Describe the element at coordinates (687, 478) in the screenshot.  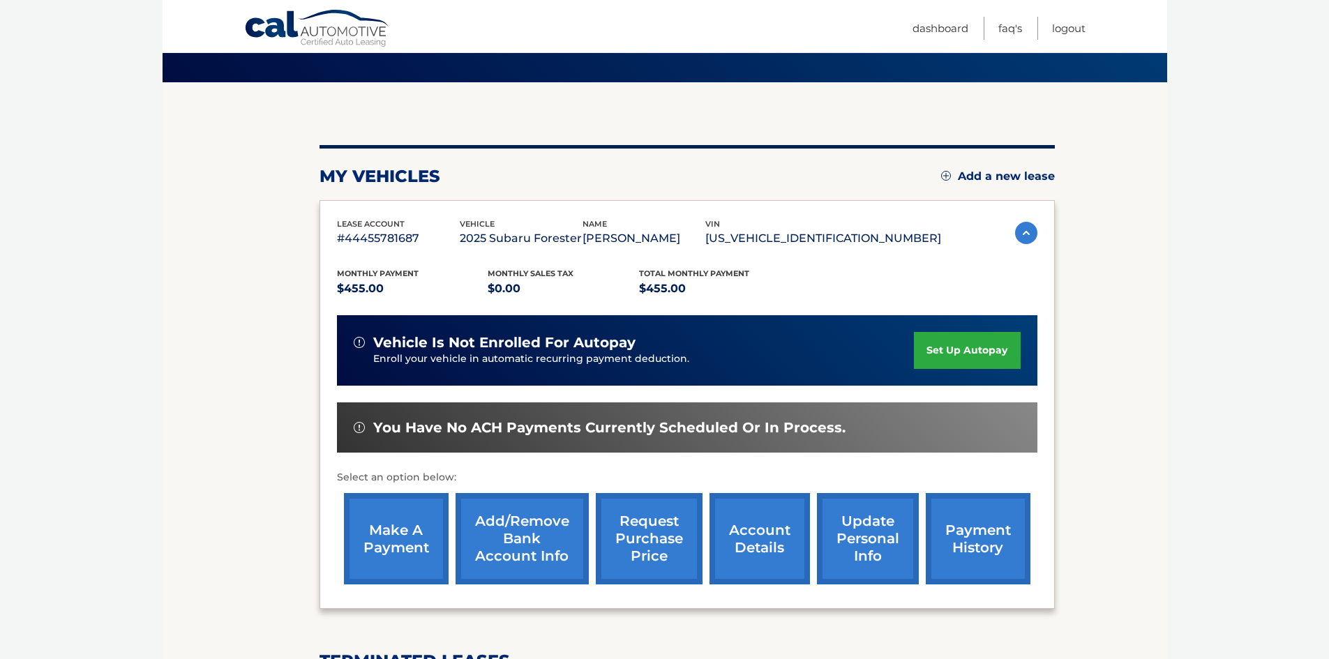
I see `p: Select an option below:` at that location.